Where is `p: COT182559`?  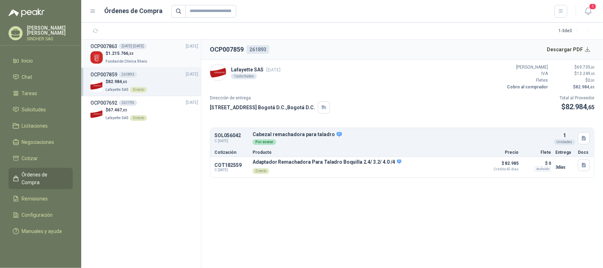
p: COT182559 is located at coordinates (231, 165).